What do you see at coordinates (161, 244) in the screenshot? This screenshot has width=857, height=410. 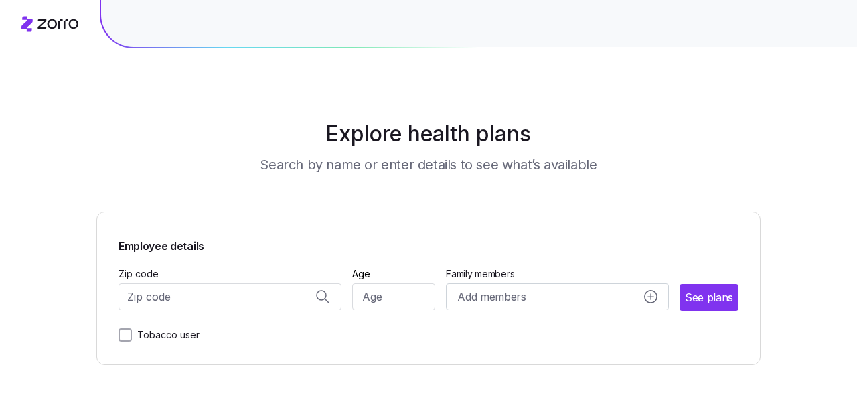 I see `span: Employee details` at bounding box center [161, 244].